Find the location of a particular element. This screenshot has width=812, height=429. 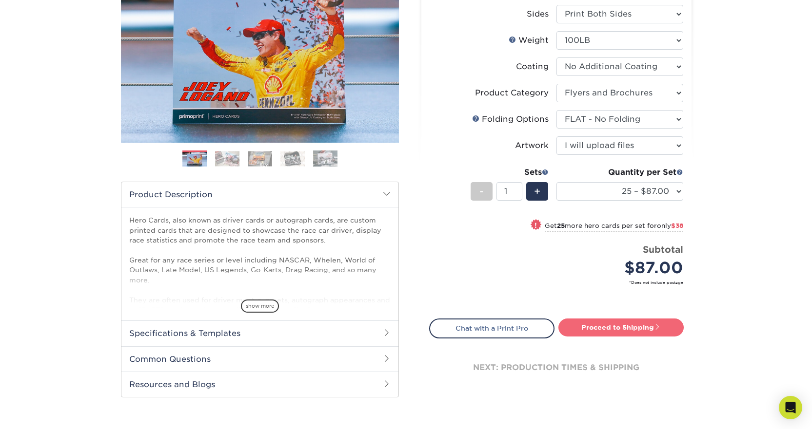

div: Folding Options is located at coordinates (510, 119).